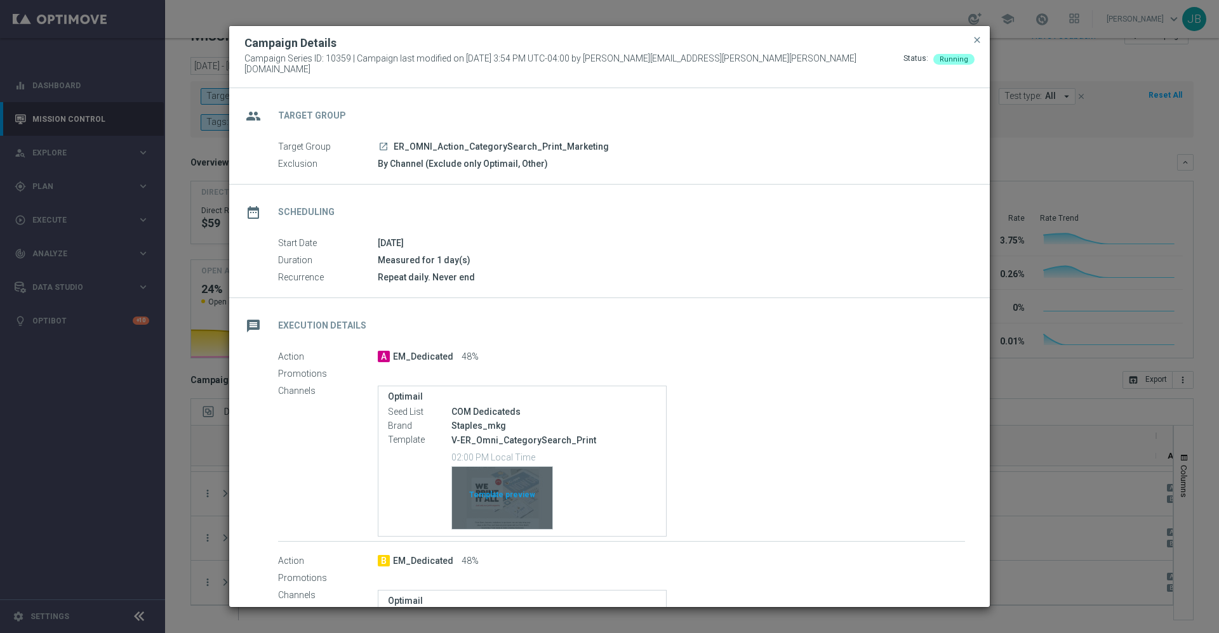  I want to click on label: Duration, so click(328, 261).